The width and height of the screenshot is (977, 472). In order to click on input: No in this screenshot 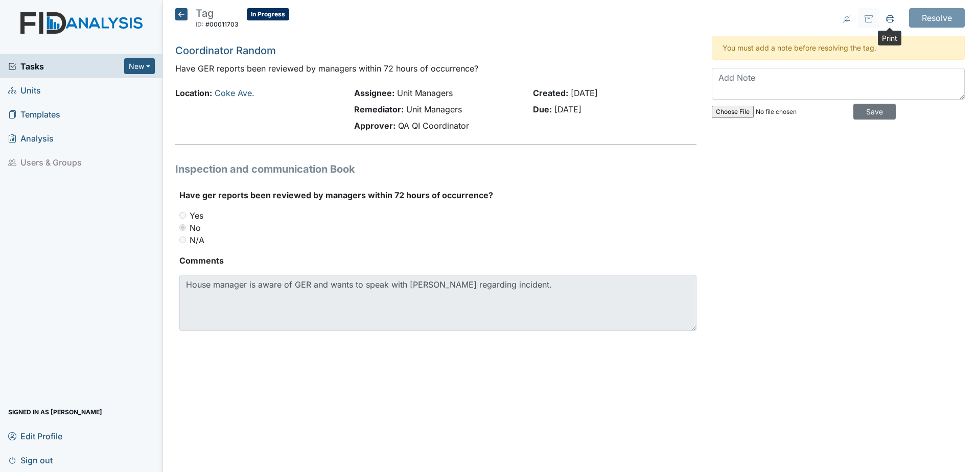, I will do `click(182, 227)`.